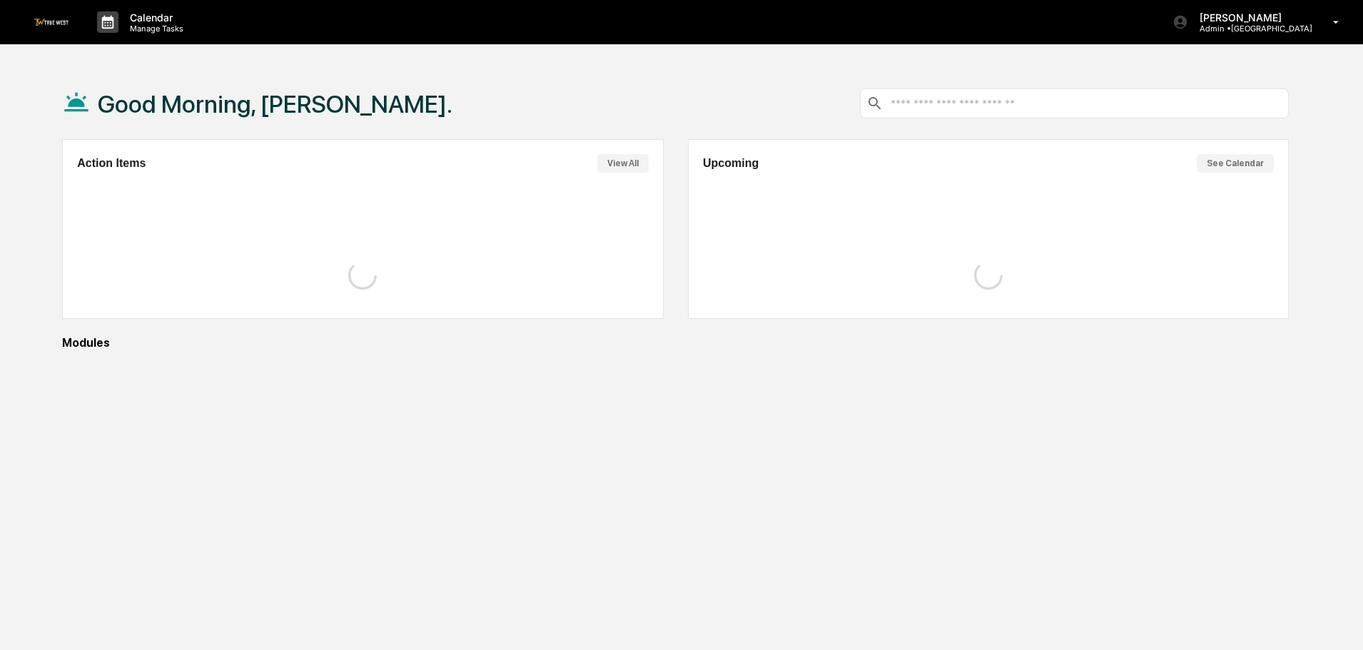 The width and height of the screenshot is (1363, 650). What do you see at coordinates (111, 163) in the screenshot?
I see `h2: Action Items` at bounding box center [111, 163].